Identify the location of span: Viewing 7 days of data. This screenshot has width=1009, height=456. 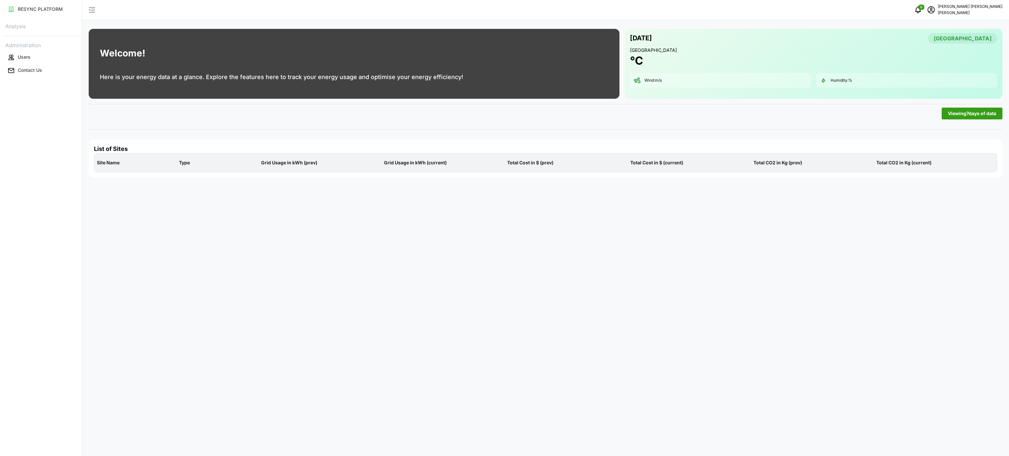
(971, 114).